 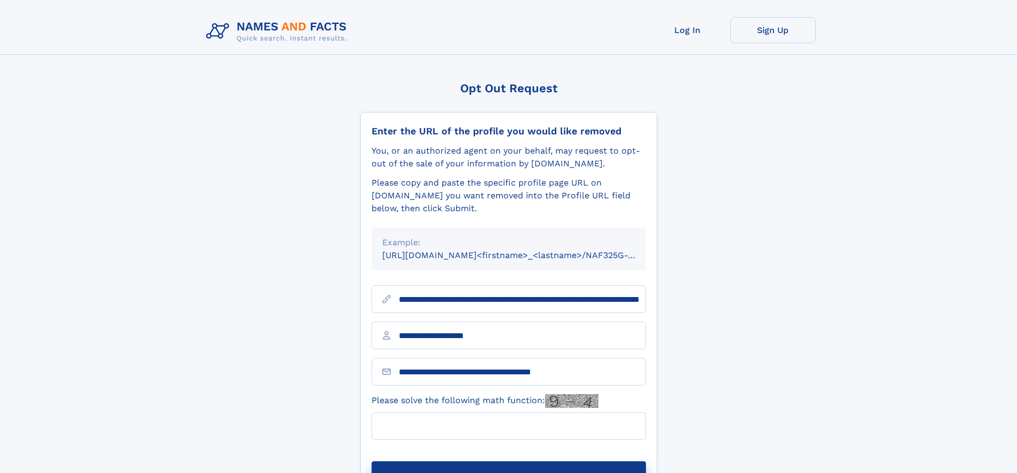 What do you see at coordinates (485, 401) in the screenshot?
I see `label: Please solve the following math function:` at bounding box center [485, 401].